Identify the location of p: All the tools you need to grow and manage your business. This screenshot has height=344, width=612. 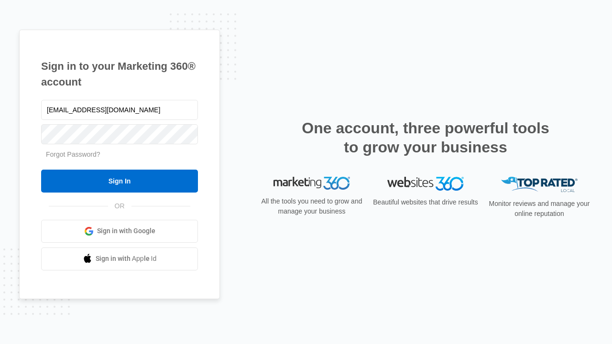
(312, 206).